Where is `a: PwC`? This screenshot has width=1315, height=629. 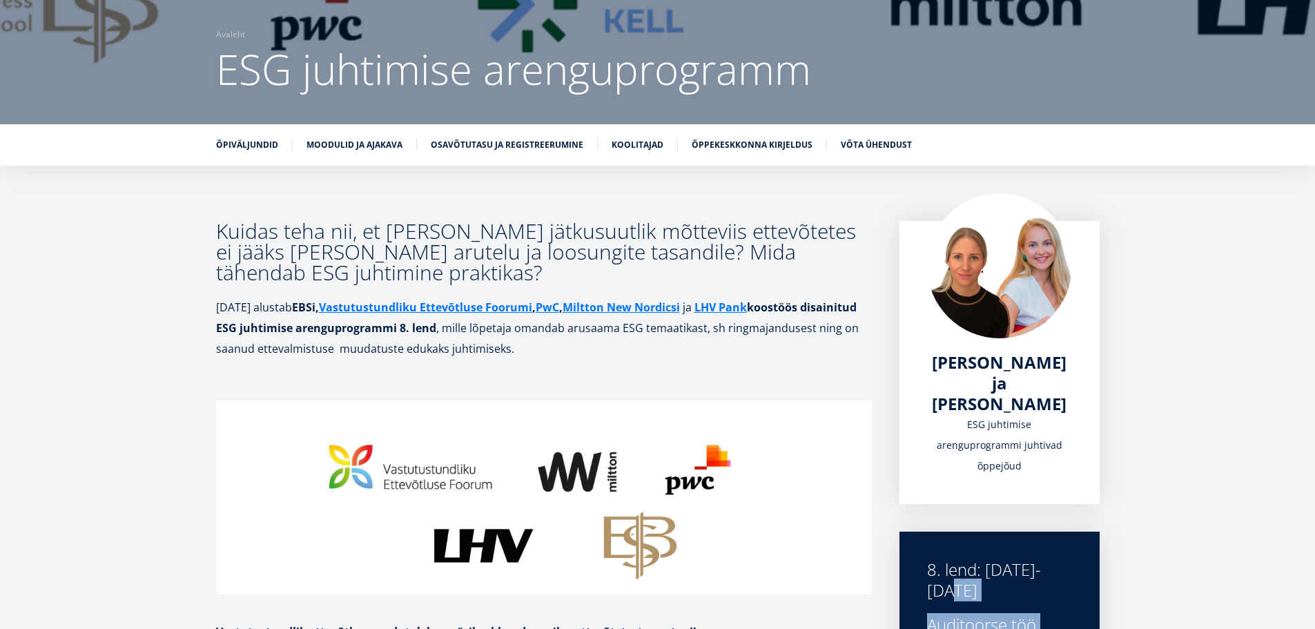 a: PwC is located at coordinates (548, 307).